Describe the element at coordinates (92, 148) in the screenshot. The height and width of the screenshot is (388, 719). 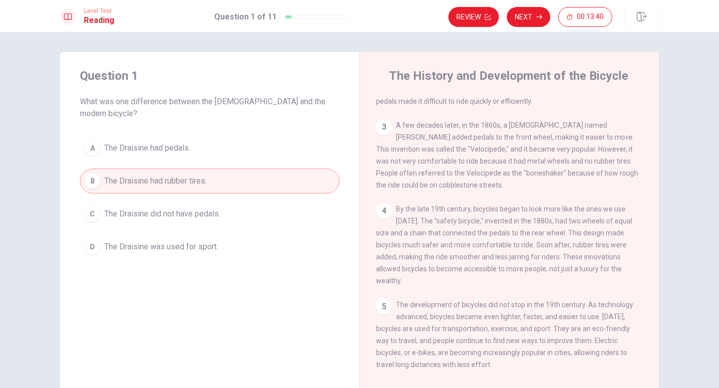
I see `div: A` at that location.